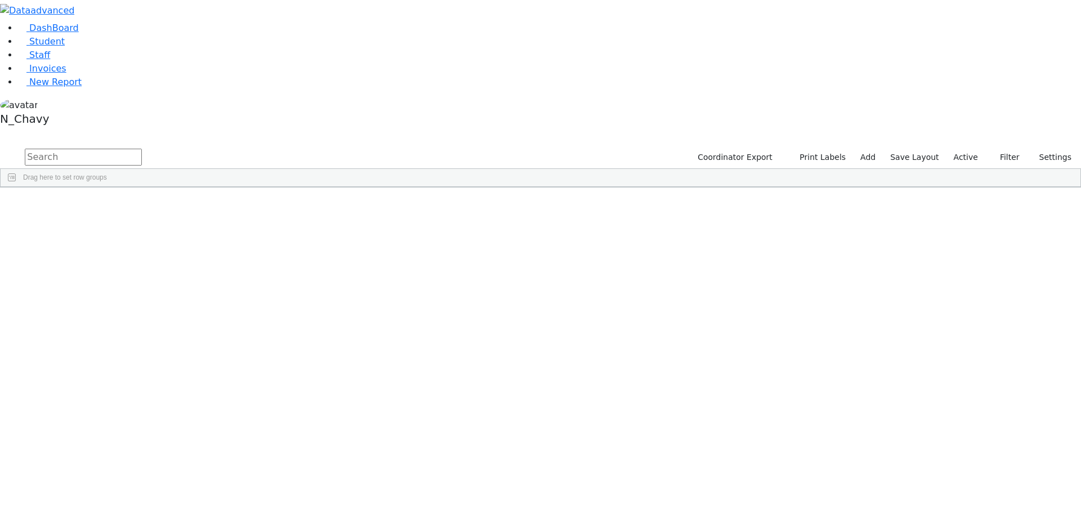  What do you see at coordinates (34, 55) in the screenshot?
I see `a: Staff` at bounding box center [34, 55].